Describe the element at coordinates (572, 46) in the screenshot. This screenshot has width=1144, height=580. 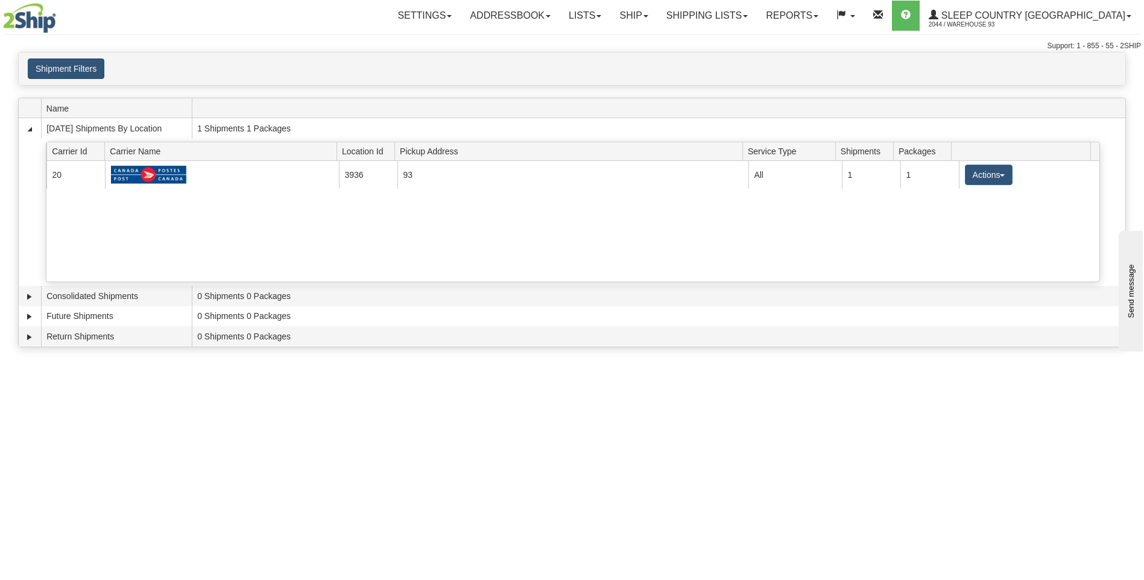
I see `div: Support: 1 - 855 - 55 - 2SHIP` at that location.